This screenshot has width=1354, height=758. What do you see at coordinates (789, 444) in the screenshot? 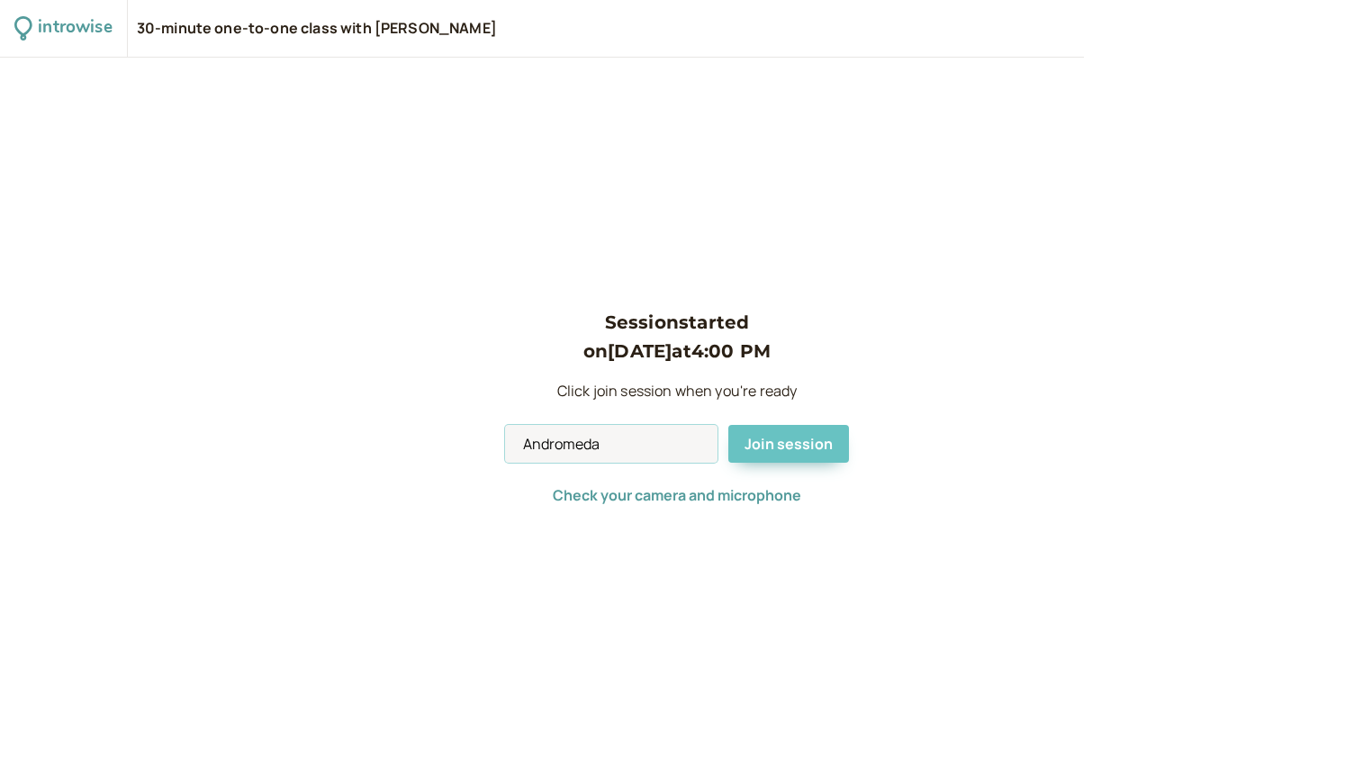
I see `span: Join session` at bounding box center [789, 444].